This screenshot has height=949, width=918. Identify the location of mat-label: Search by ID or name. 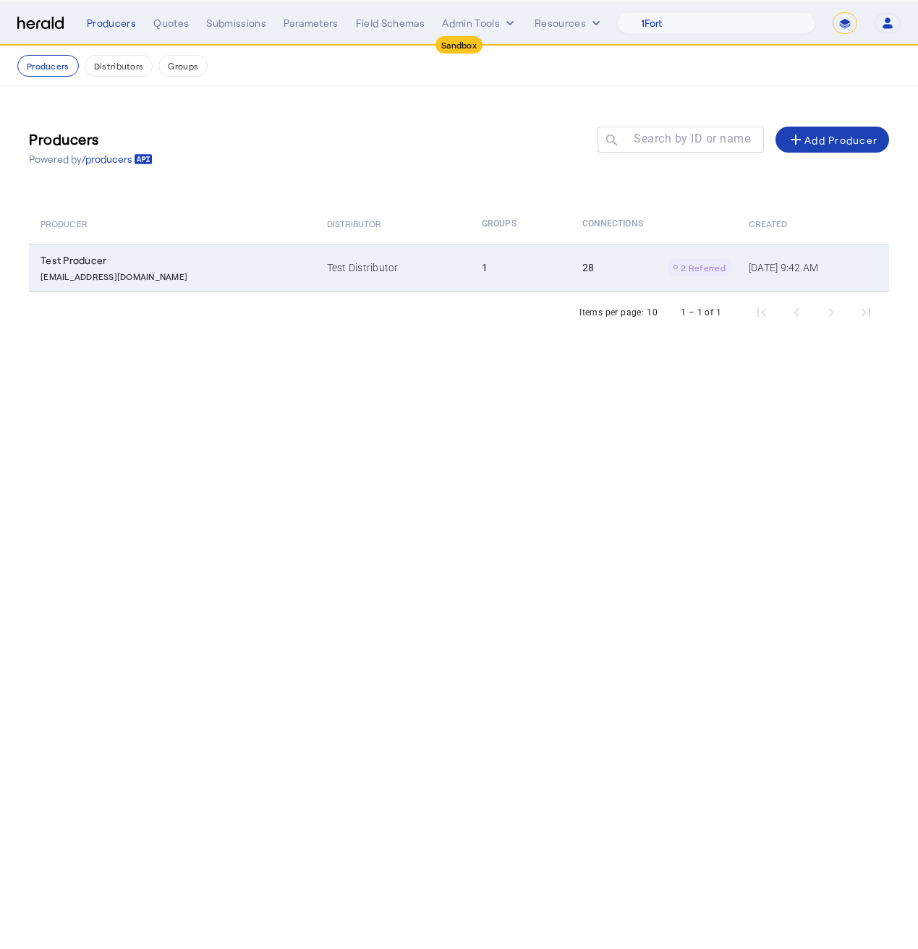
(691, 138).